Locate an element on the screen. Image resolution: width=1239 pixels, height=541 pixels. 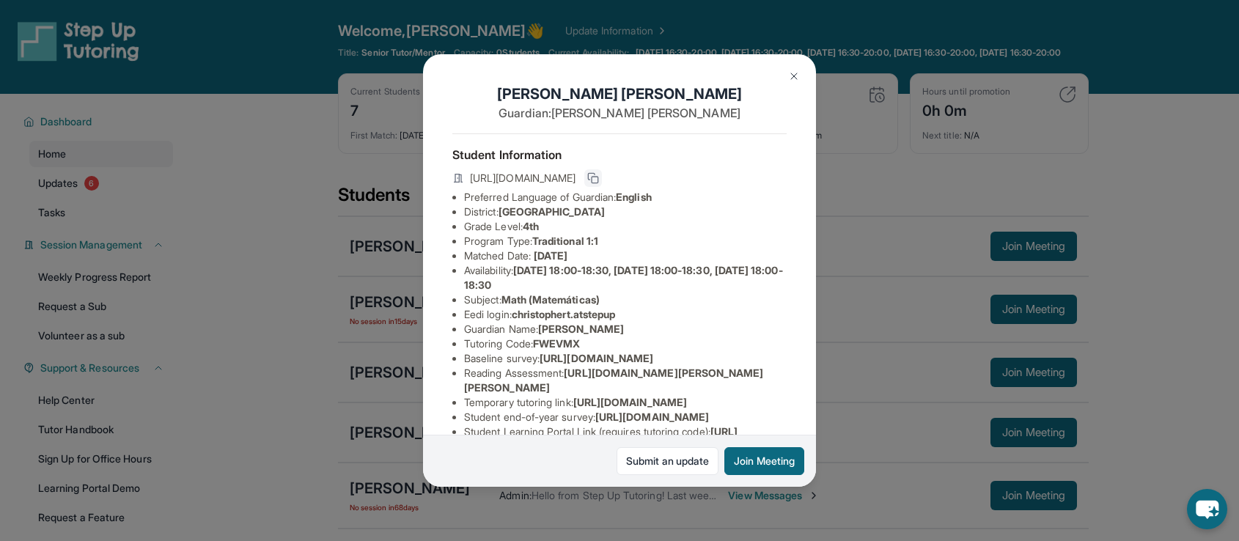
li: Reading Assessment : is located at coordinates (625, 380).